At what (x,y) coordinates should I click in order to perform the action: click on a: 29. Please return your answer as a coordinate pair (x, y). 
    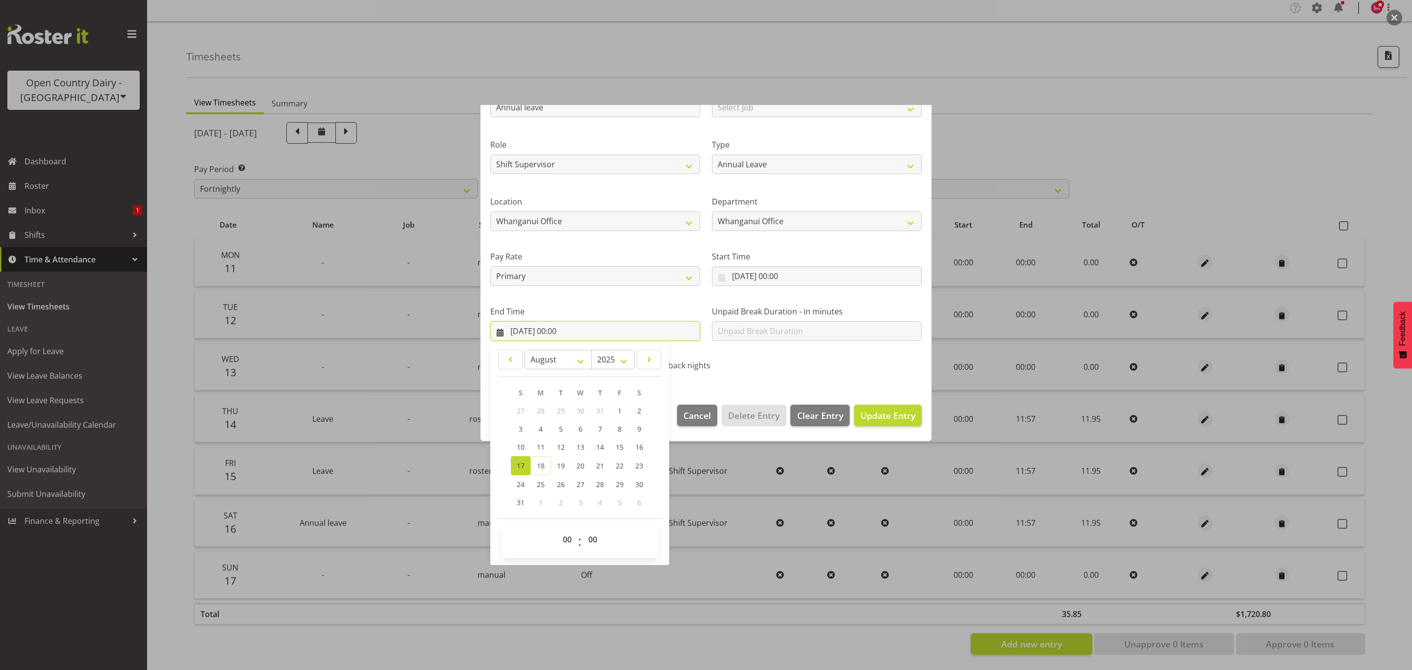
    Looking at the image, I should click on (620, 484).